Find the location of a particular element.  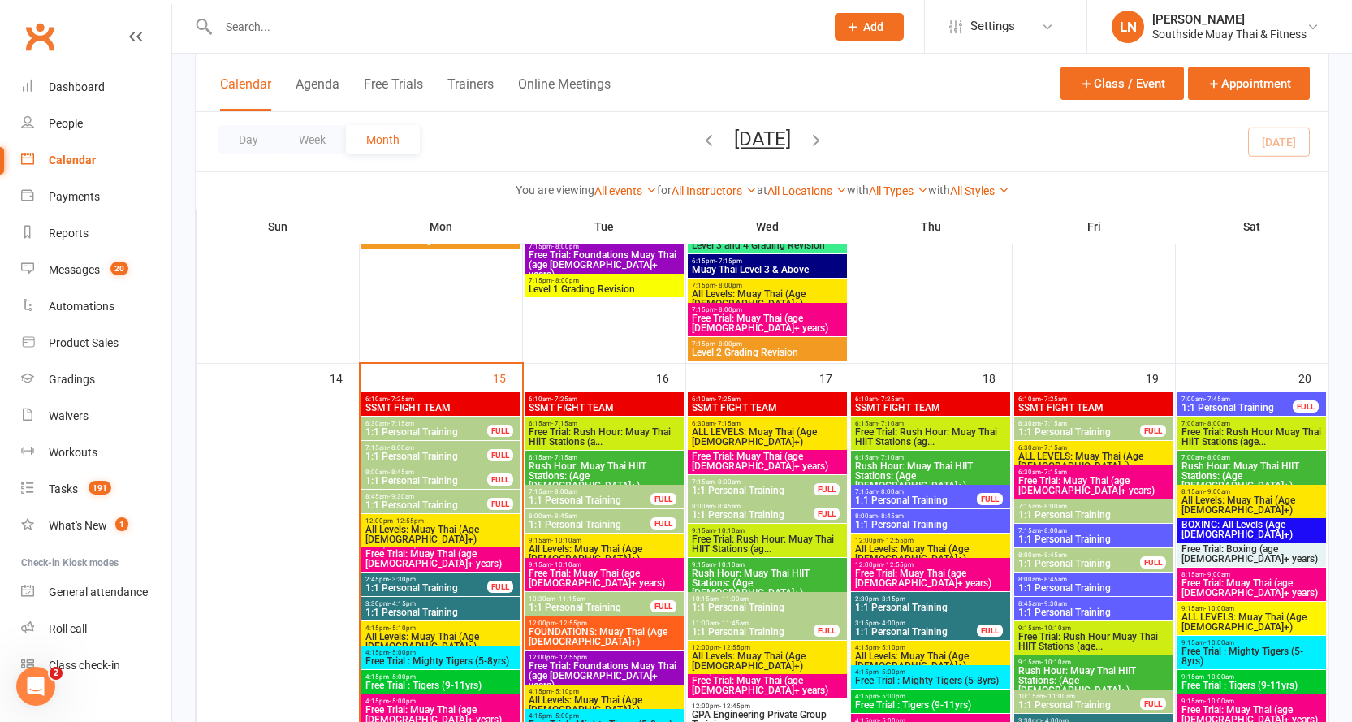

span: 8:45am is located at coordinates (426, 496).